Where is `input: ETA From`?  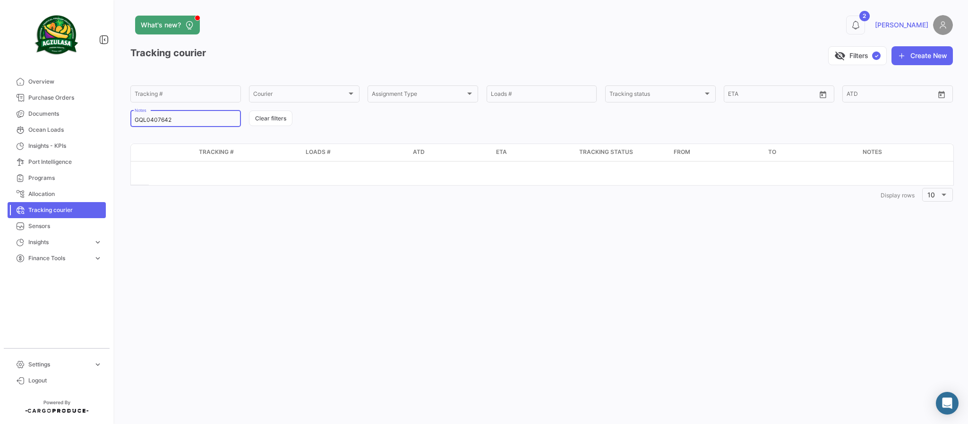
input: ETA From is located at coordinates (740, 95).